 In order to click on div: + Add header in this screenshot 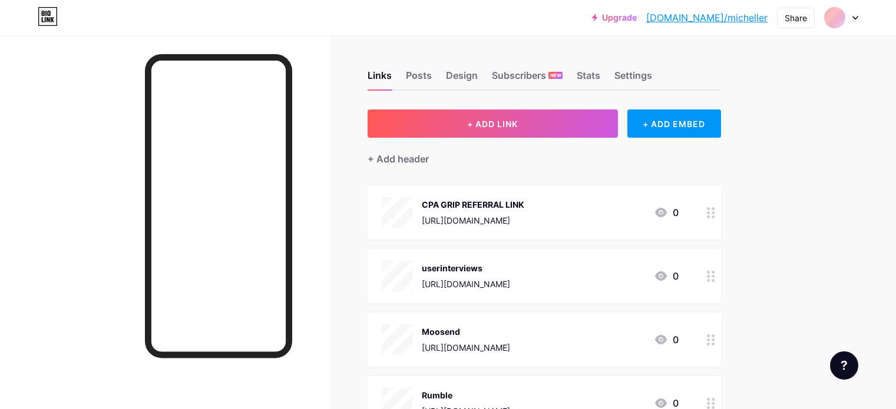, I will do `click(398, 159)`.